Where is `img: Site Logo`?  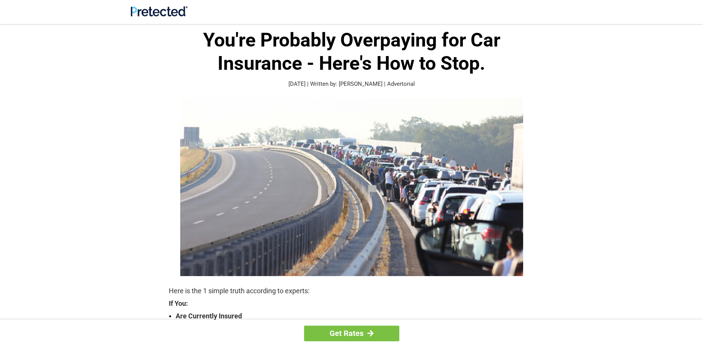
img: Site Logo is located at coordinates (159, 11).